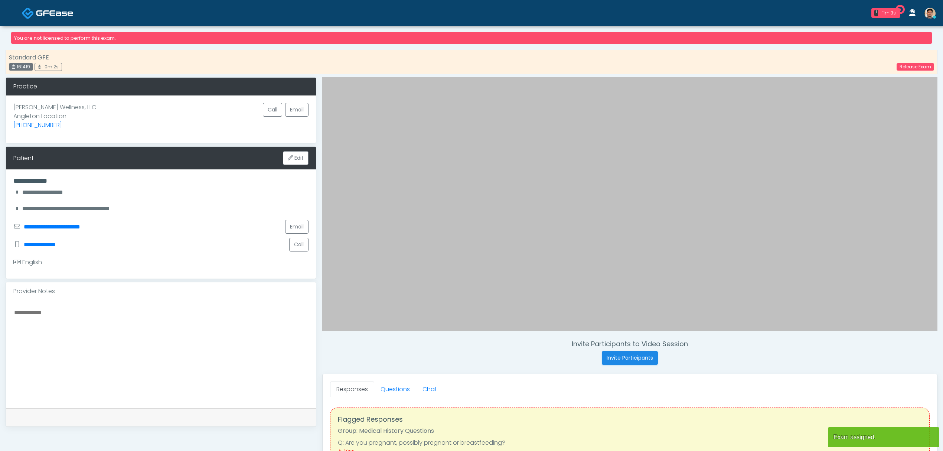 Image resolution: width=943 pixels, height=451 pixels. I want to click on a: Release Exam, so click(916, 67).